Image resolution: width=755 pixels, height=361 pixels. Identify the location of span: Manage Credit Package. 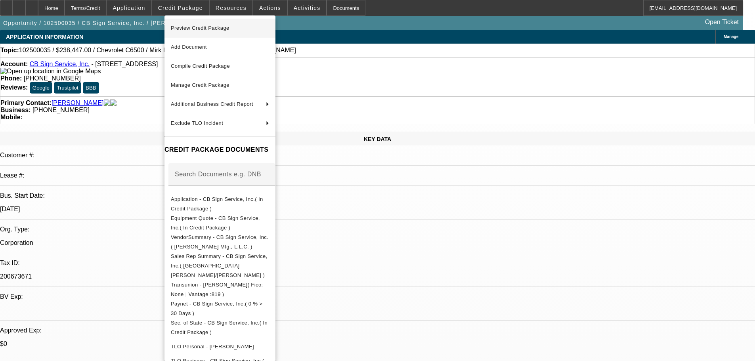
(200, 85).